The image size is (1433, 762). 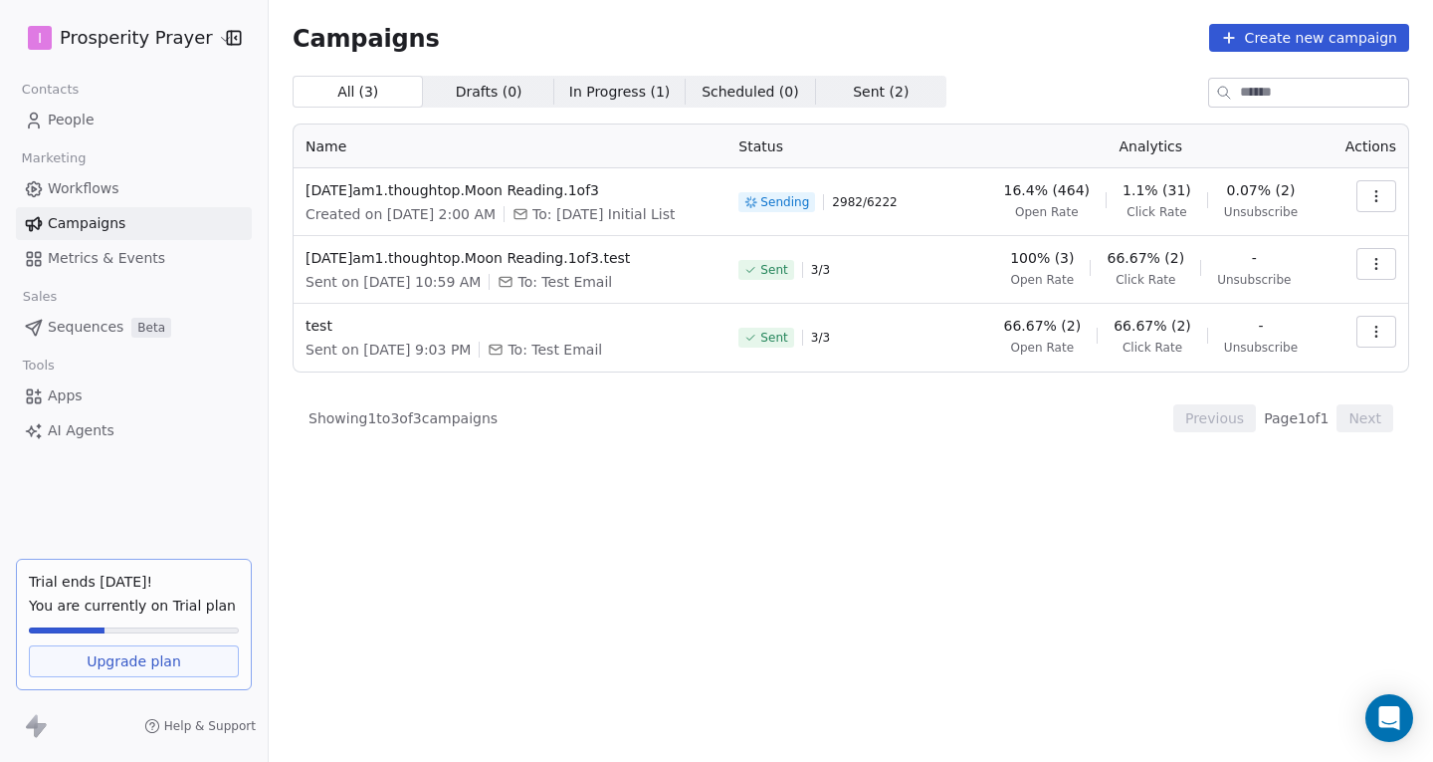 I want to click on span: 16.4% (464), so click(x=1046, y=190).